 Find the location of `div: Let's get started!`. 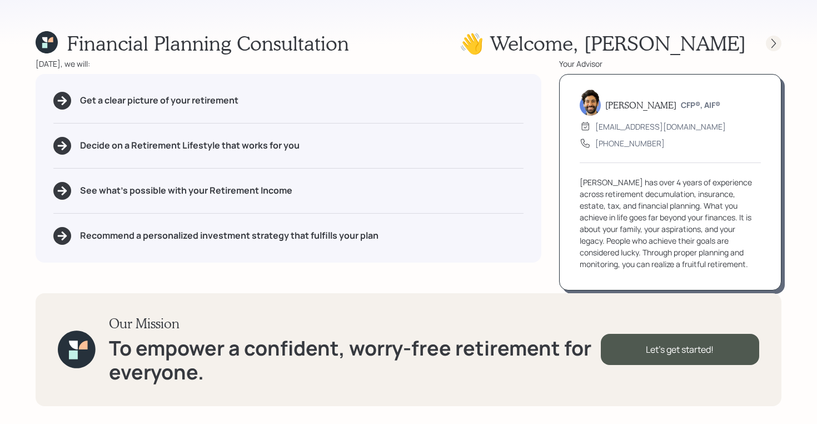

div: Let's get started! is located at coordinates (680, 349).